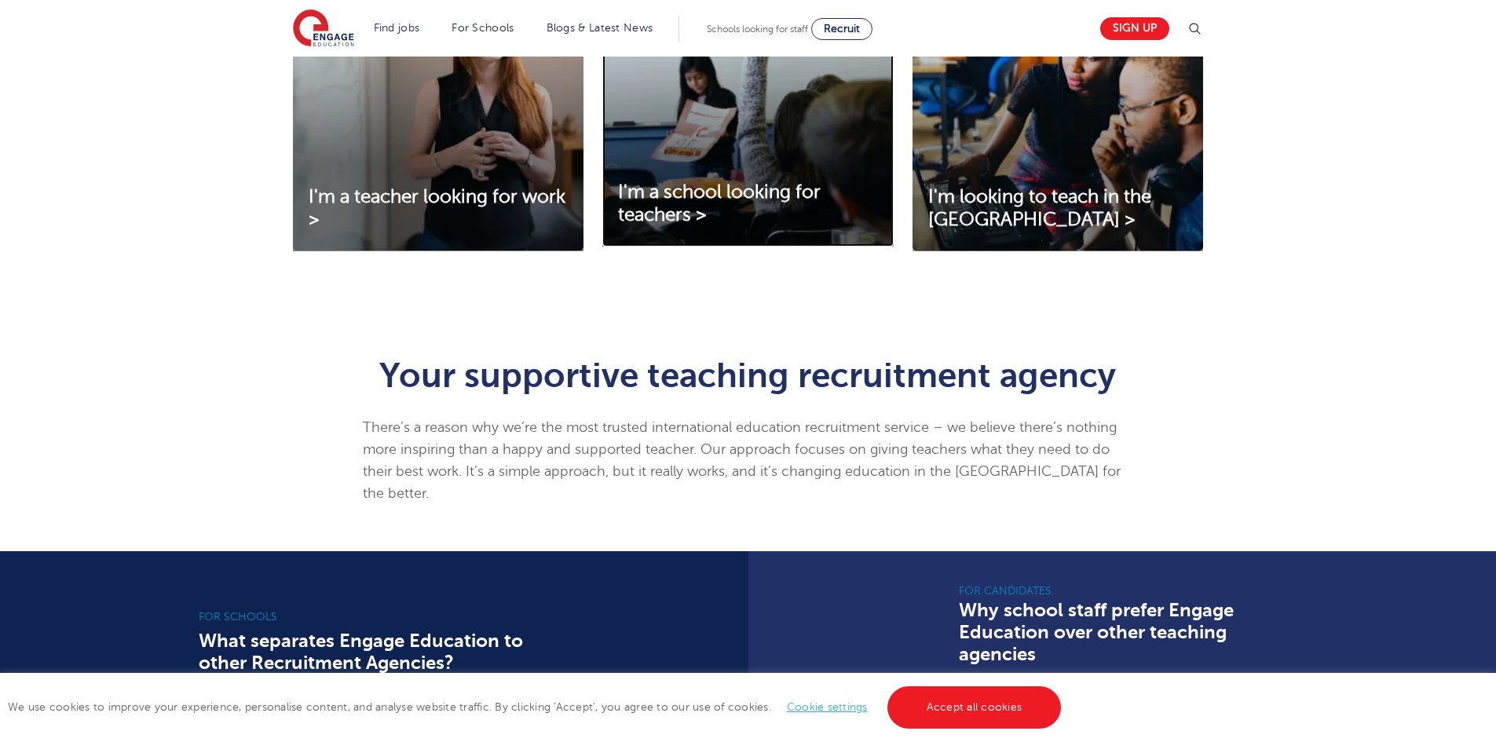 Image resolution: width=1496 pixels, height=742 pixels. I want to click on span: Schools looking for staff, so click(757, 29).